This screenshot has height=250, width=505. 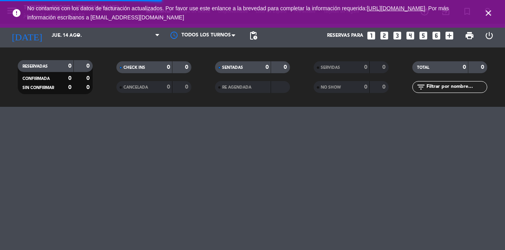 What do you see at coordinates (450, 36) in the screenshot?
I see `i: add_box` at bounding box center [450, 36].